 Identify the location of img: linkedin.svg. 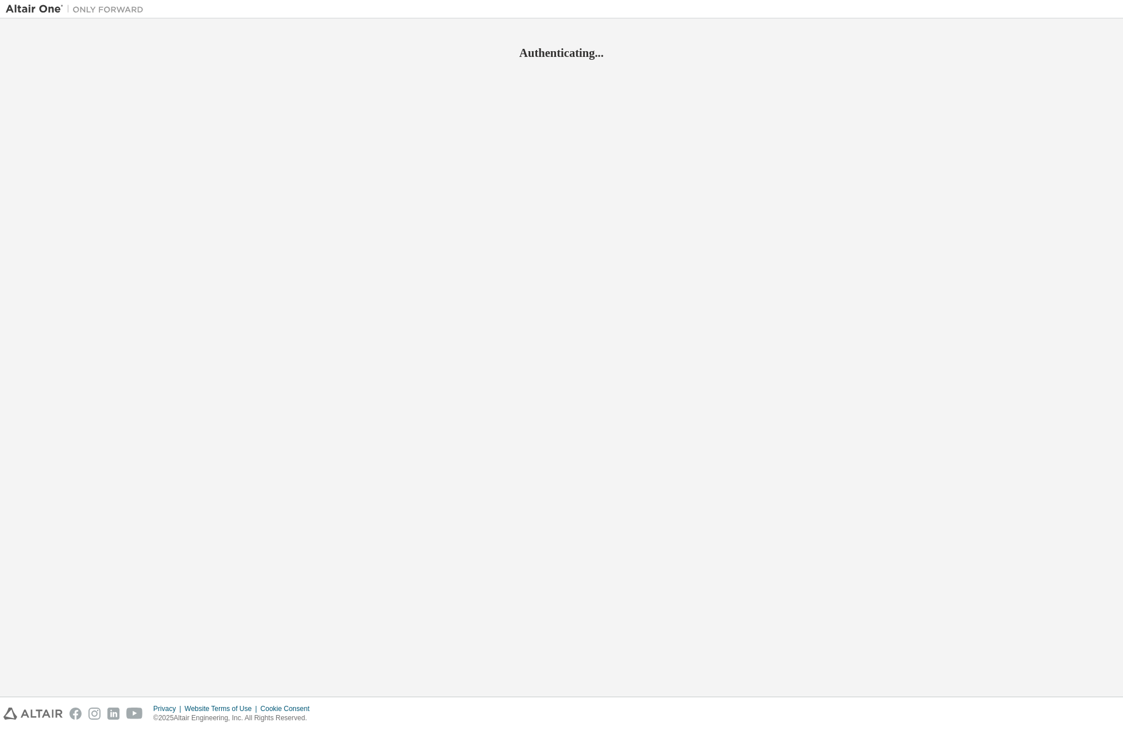
(113, 713).